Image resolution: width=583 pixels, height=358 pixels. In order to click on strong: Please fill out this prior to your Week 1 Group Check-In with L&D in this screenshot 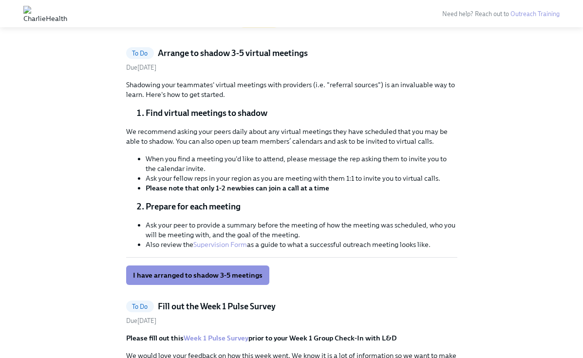, I will do `click(261, 338)`.